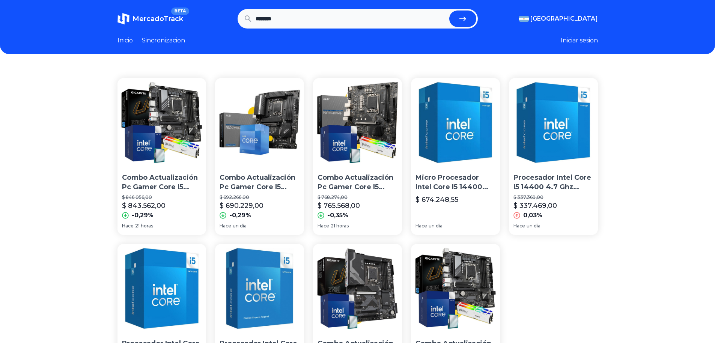 Image resolution: width=715 pixels, height=343 pixels. What do you see at coordinates (437, 200) in the screenshot?
I see `p: $ 674.248,55` at bounding box center [437, 200].